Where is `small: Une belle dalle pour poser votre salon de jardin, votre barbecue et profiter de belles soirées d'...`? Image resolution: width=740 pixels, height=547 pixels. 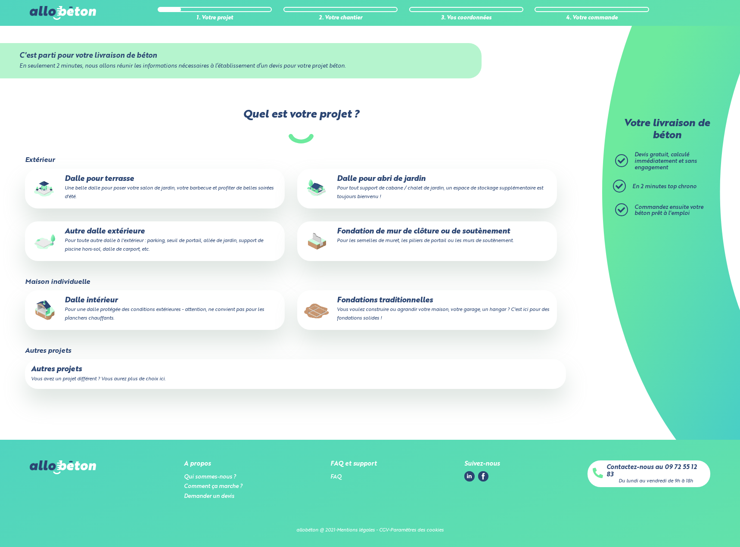 small: Une belle dalle pour poser votre salon de jardin, votre barbecue et profiter de belles soirées d'... is located at coordinates (169, 193).